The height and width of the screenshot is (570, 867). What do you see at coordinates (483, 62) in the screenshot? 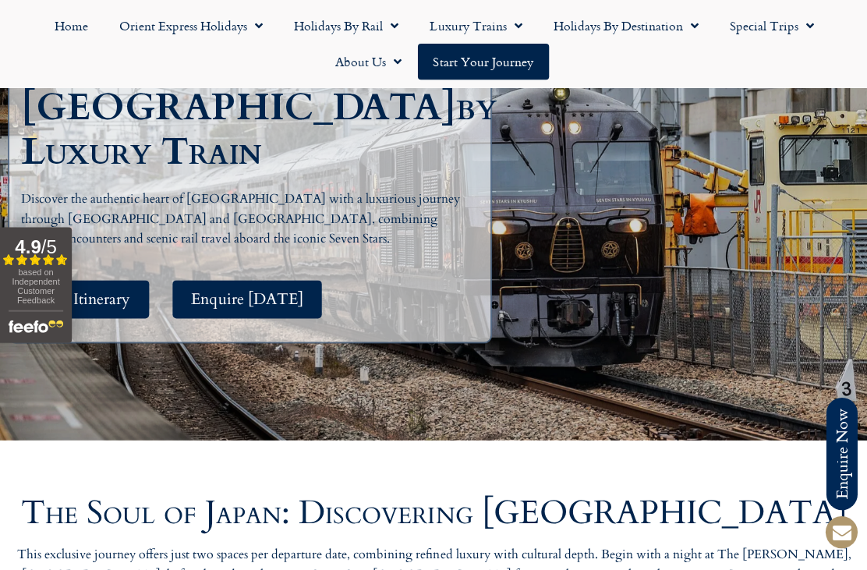
I see `a: Start your Journey` at bounding box center [483, 62].